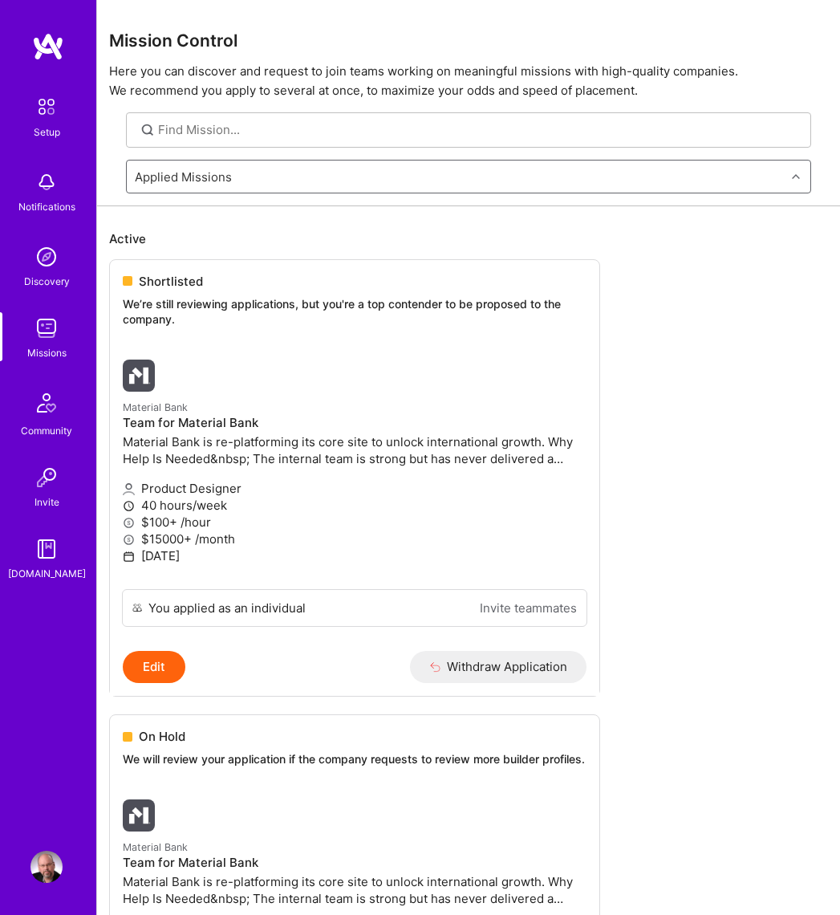 The image size is (840, 915). I want to click on div: Community, so click(47, 430).